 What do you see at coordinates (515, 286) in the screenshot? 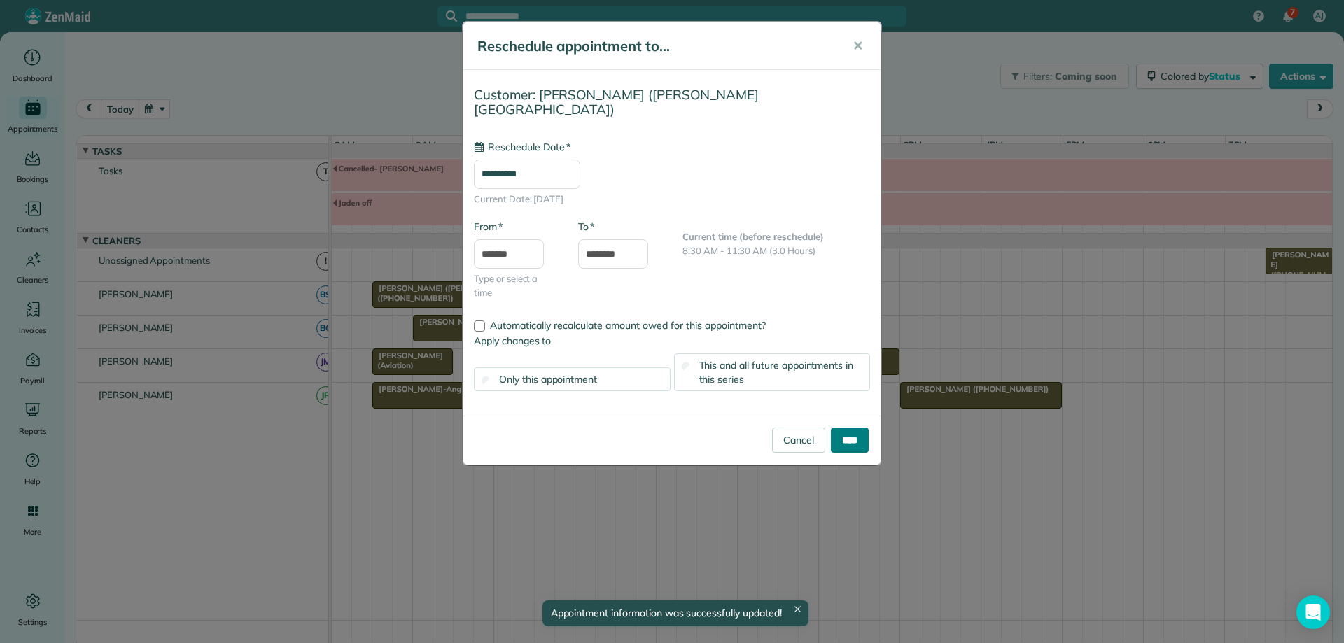
I see `span: Type or select a time` at bounding box center [515, 286].